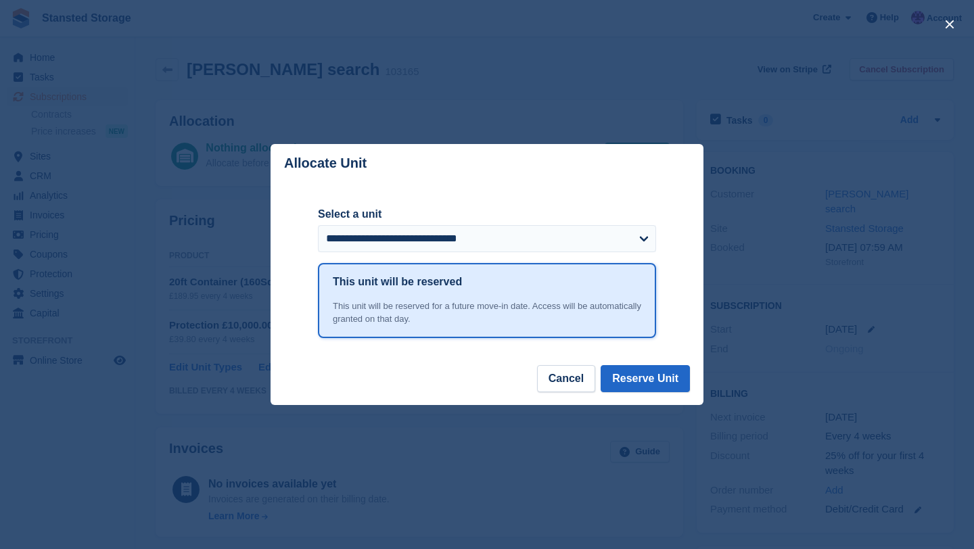 The image size is (974, 549). Describe the element at coordinates (487, 313) in the screenshot. I see `div: This unit will be reserved for a future move-in date. Access will be automatically granted on tha...` at that location.